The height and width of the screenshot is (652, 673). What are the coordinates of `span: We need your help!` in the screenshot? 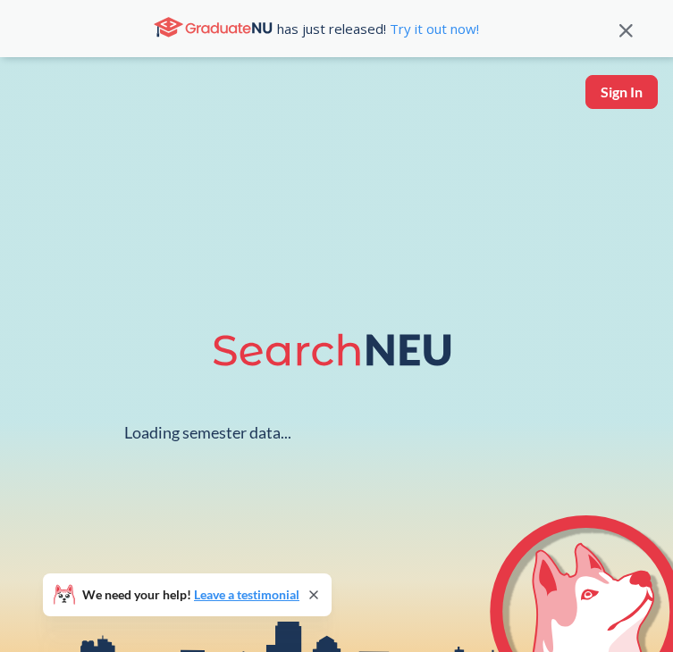 It's located at (190, 595).